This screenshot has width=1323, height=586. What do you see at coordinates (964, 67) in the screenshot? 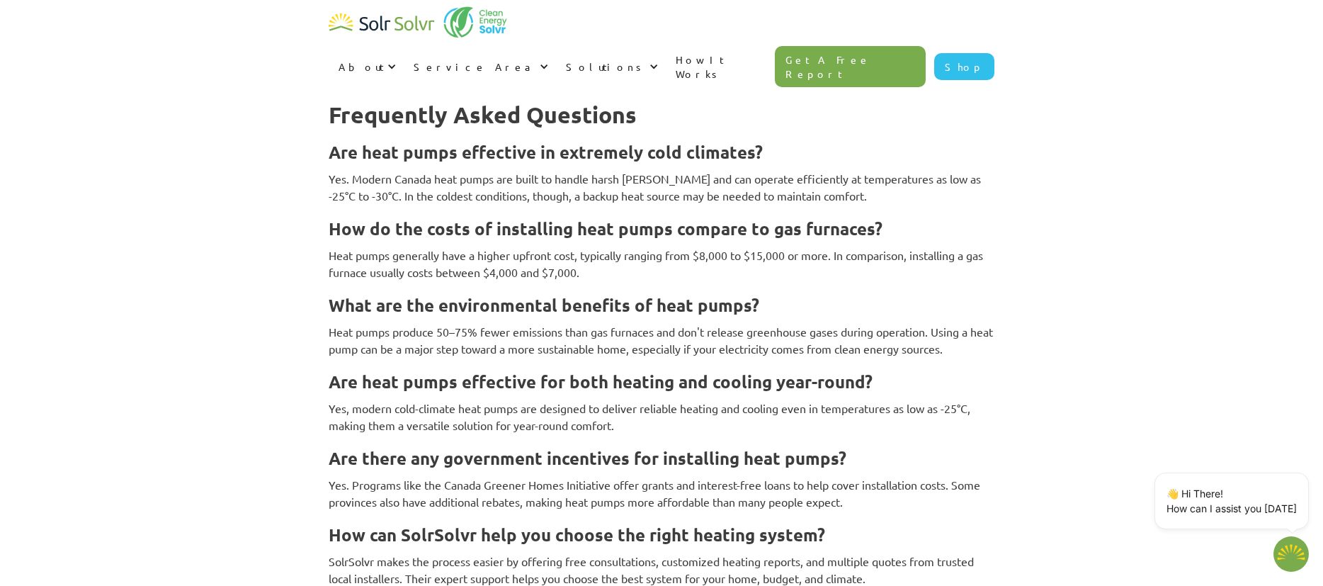
I see `a: Shop` at bounding box center [964, 67].